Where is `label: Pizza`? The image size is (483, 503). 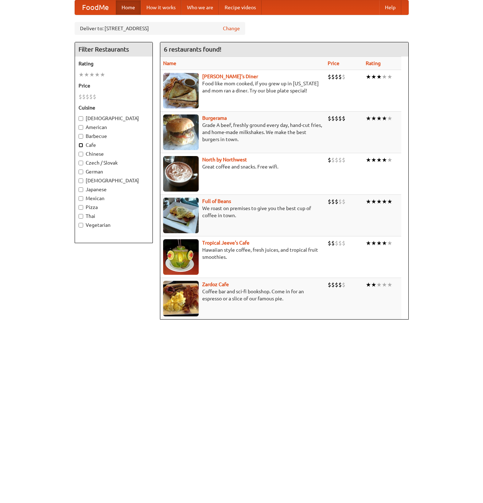 label: Pizza is located at coordinates (114, 207).